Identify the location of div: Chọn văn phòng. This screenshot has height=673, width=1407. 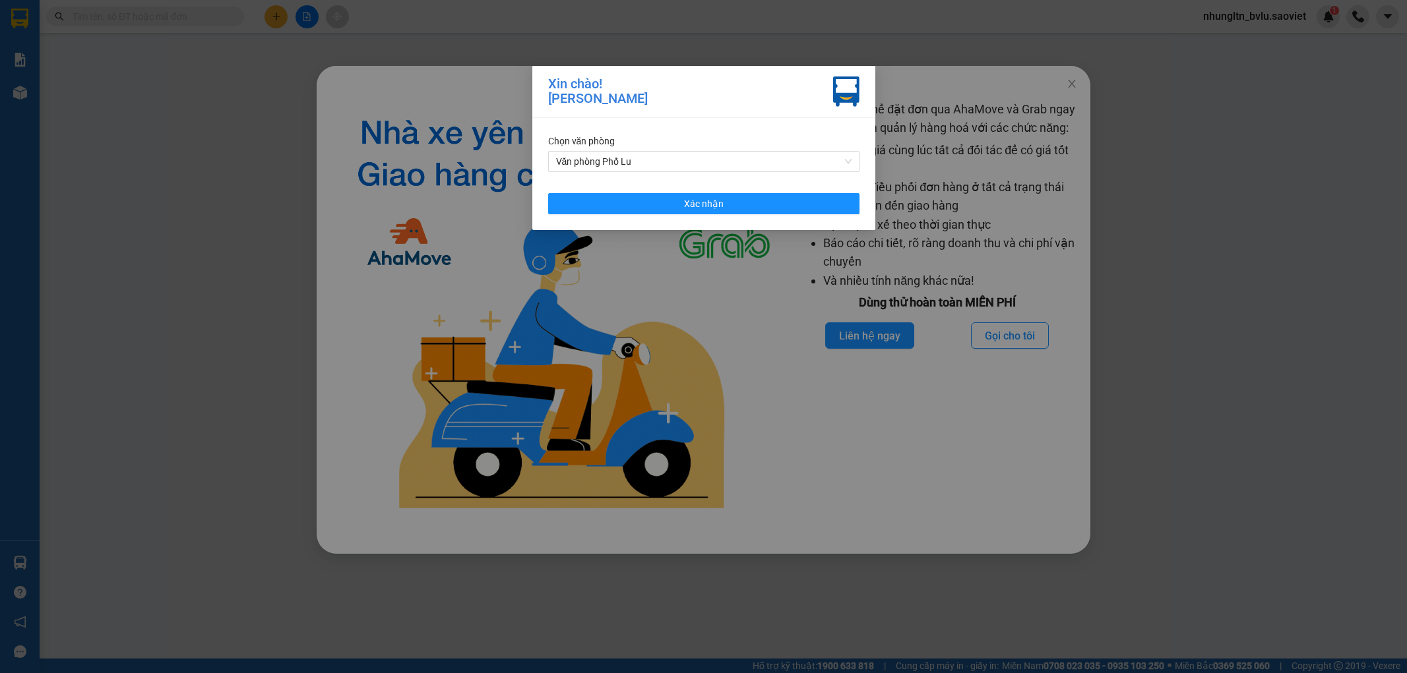
(704, 141).